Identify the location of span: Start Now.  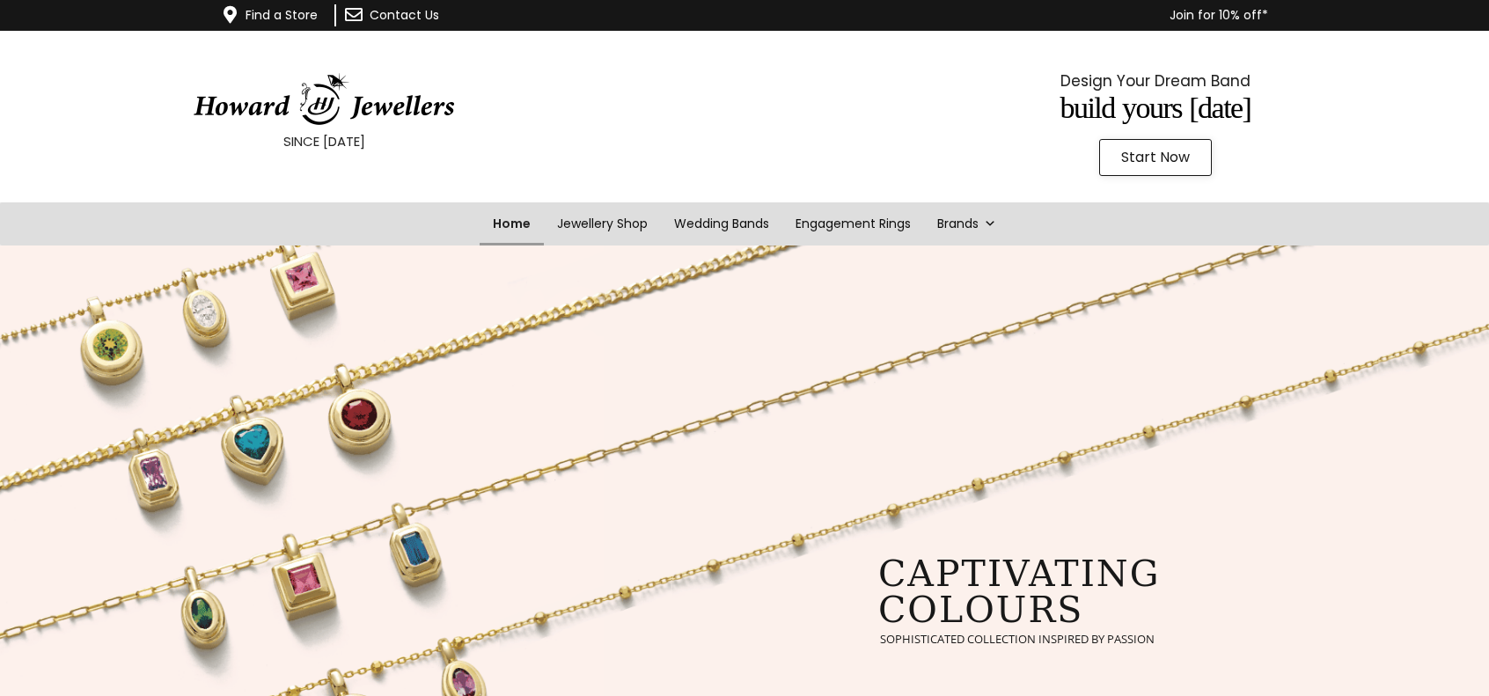
(1156, 158).